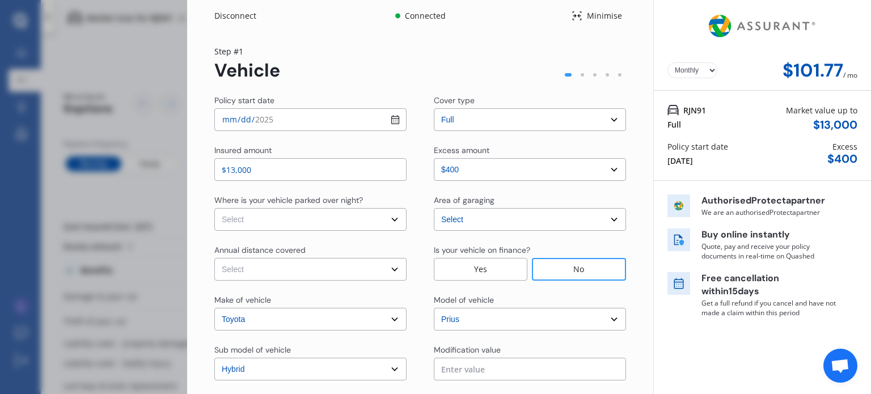 Image resolution: width=871 pixels, height=394 pixels. I want to click on input: dd / mm / yyyy, so click(310, 120).